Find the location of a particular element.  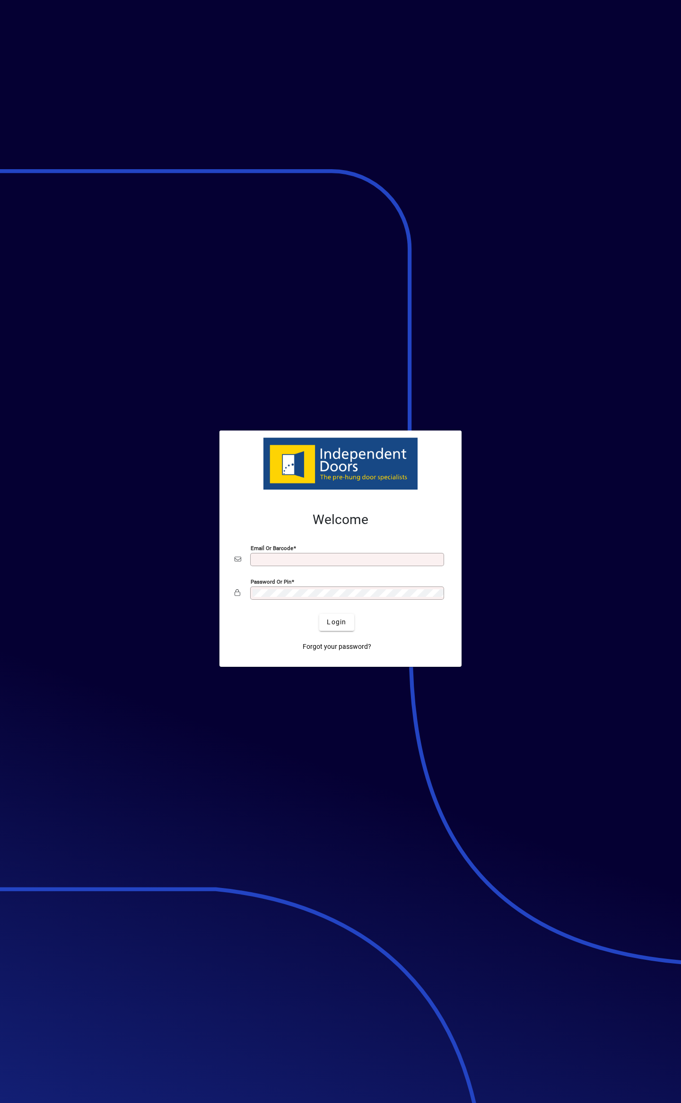

mat-label: Email or Barcode is located at coordinates (272, 548).